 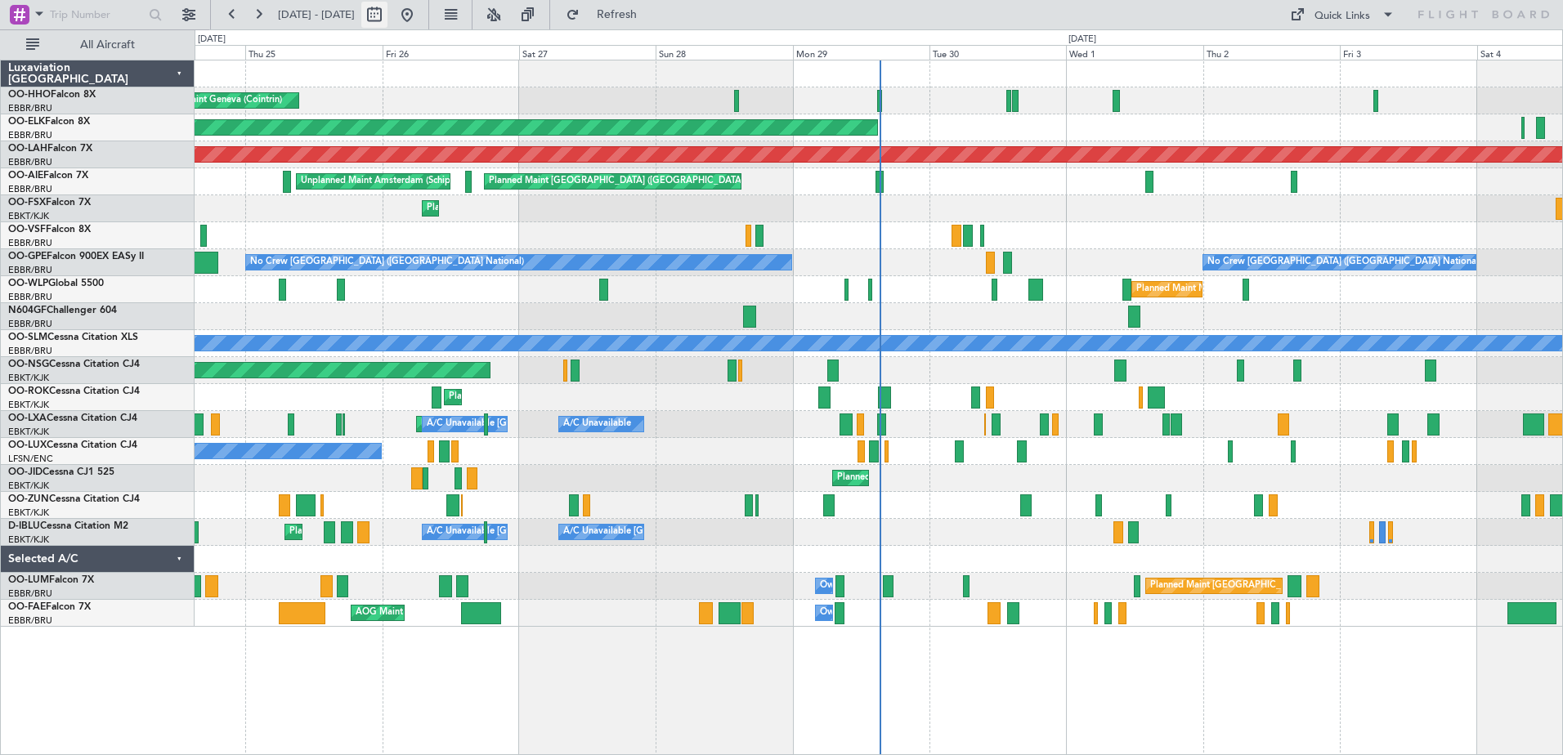 I want to click on input: Trip Number, so click(x=96, y=15).